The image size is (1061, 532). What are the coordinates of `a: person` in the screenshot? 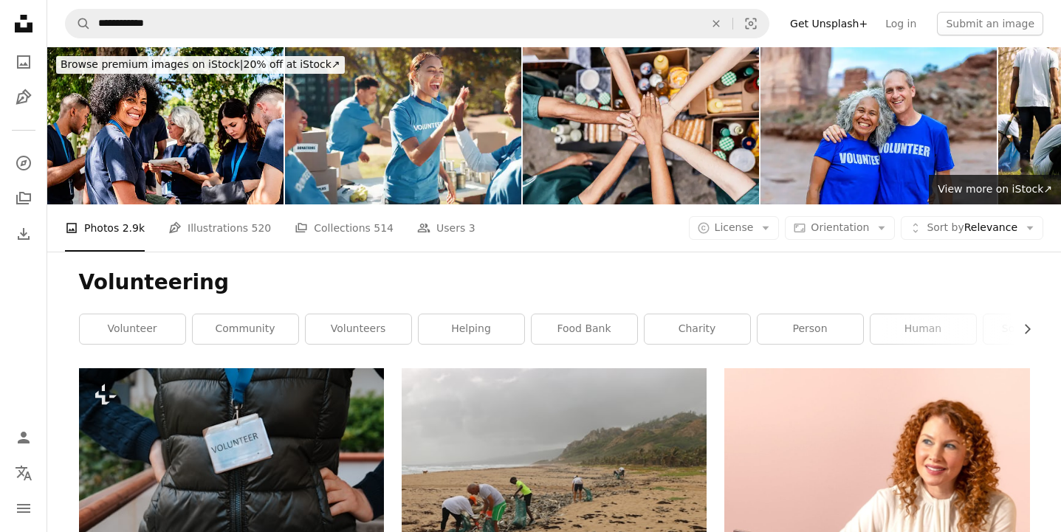 It's located at (810, 329).